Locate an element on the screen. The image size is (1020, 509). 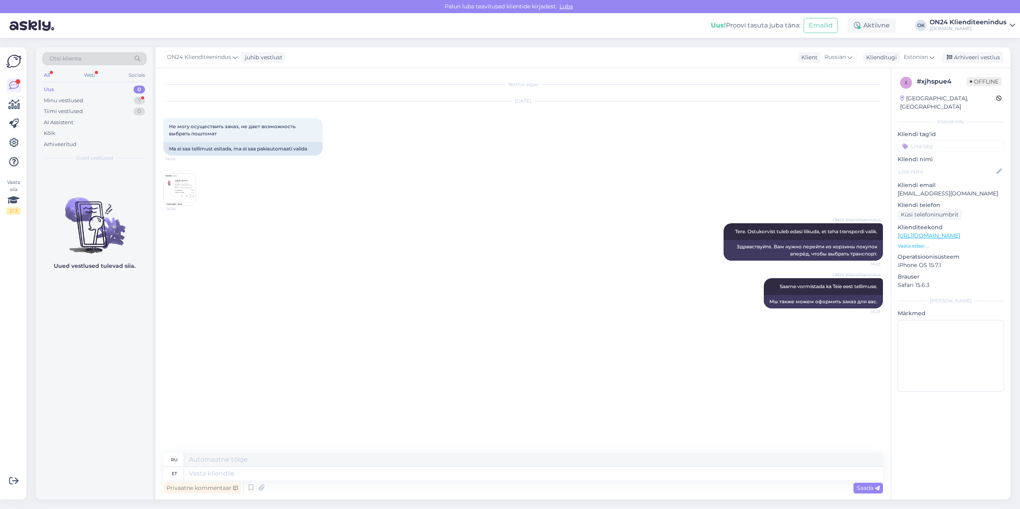
span: Uued vestlused is located at coordinates (94, 158).